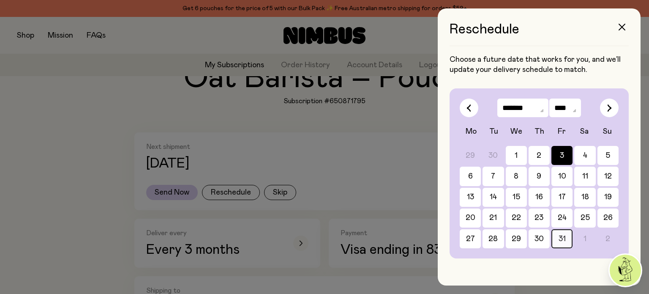 This screenshot has height=294, width=649. What do you see at coordinates (562, 176) in the screenshot?
I see `button: 10` at bounding box center [562, 176].